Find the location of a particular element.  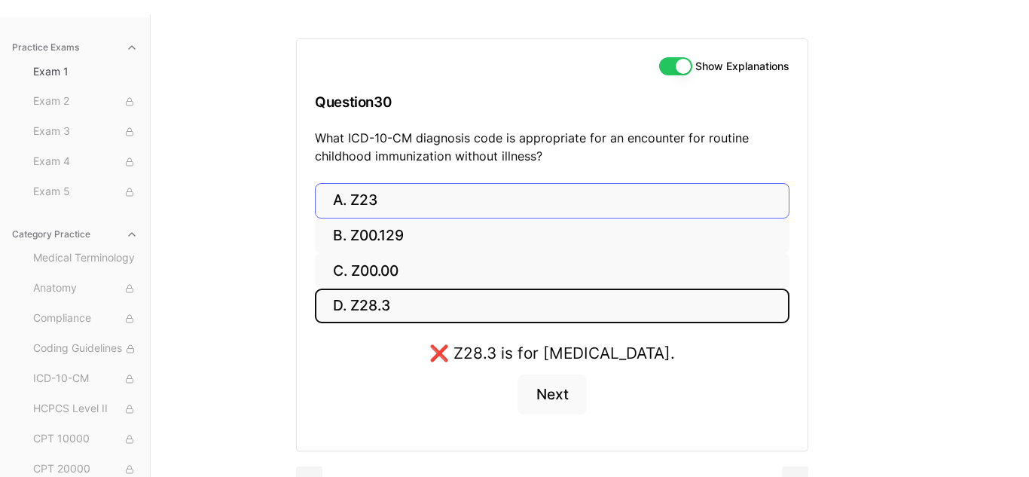

button: HCPCS Level II is located at coordinates (85, 409).